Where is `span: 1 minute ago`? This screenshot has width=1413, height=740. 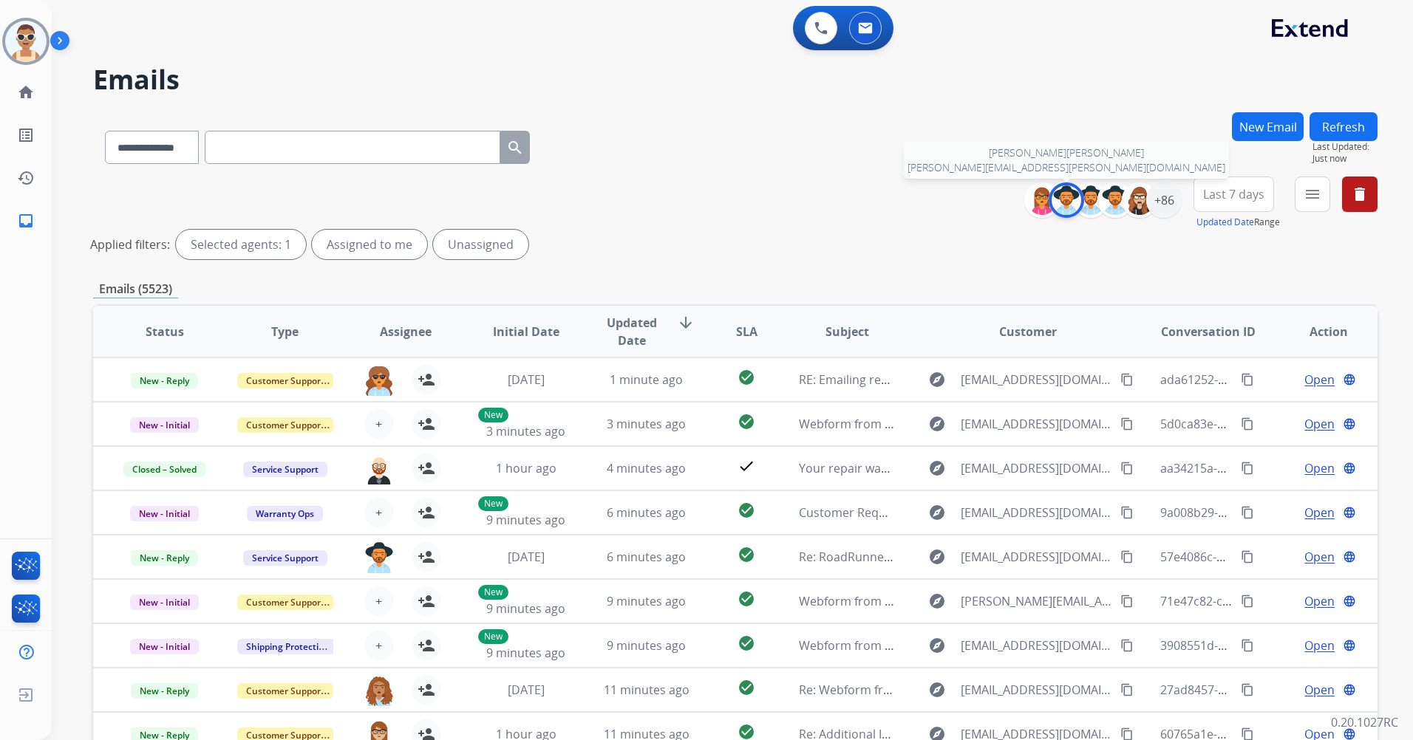
span: 1 minute ago is located at coordinates (646, 380).